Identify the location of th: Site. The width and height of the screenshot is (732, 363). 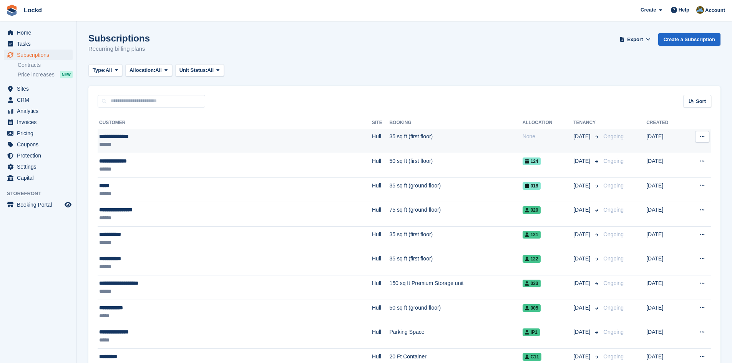
(381, 123).